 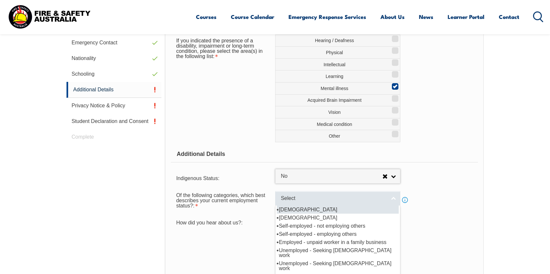 What do you see at coordinates (405, 200) in the screenshot?
I see `a: Info` at bounding box center [405, 200].